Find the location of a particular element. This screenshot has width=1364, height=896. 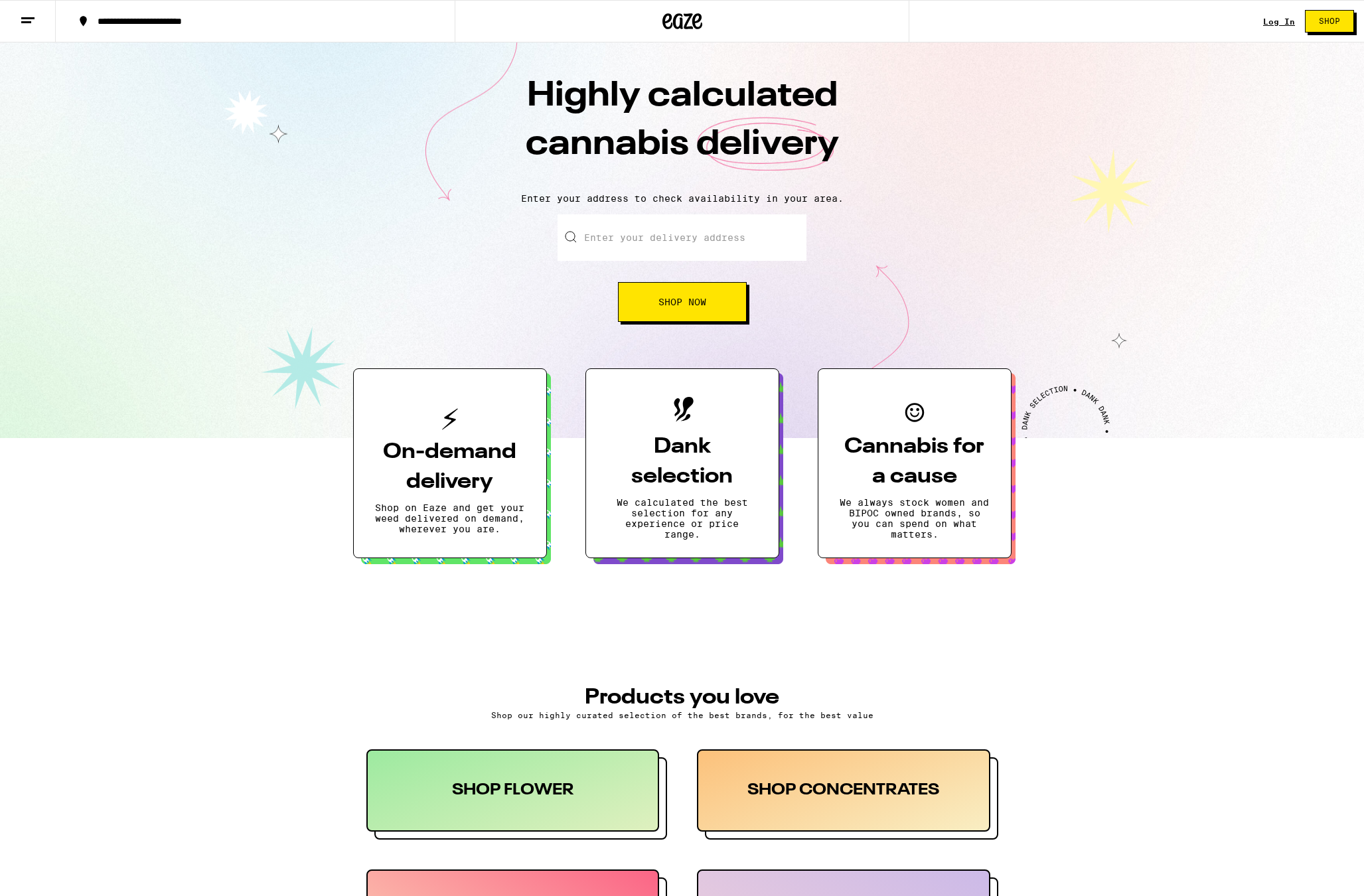

p: Enter your address to check availability in your area. is located at coordinates (682, 199).